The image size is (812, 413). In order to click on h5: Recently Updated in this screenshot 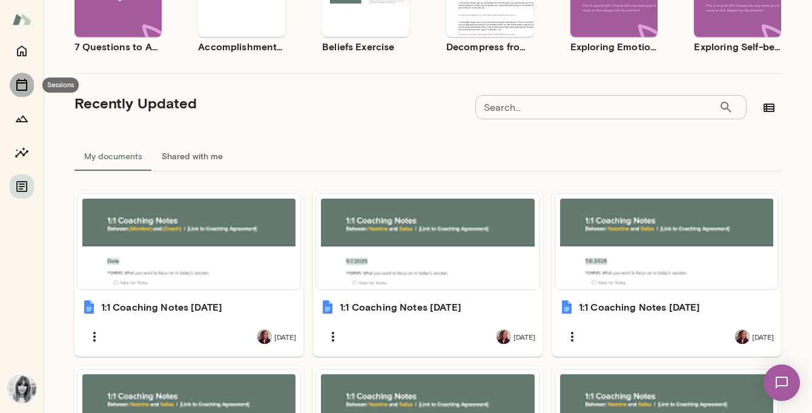, I will do `click(136, 103)`.